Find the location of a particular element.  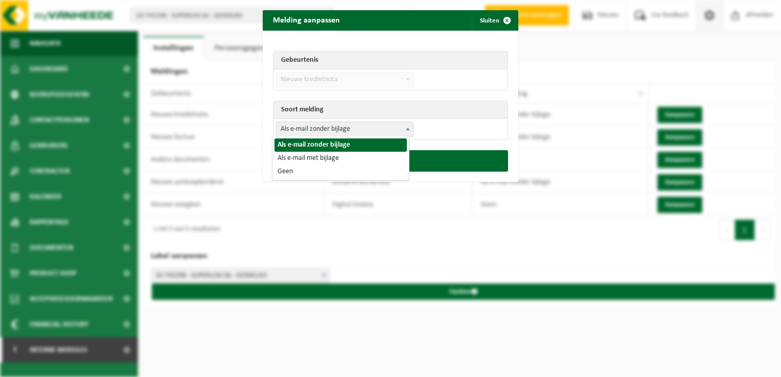

li: Als e-mail met bijlage is located at coordinates (341, 159).